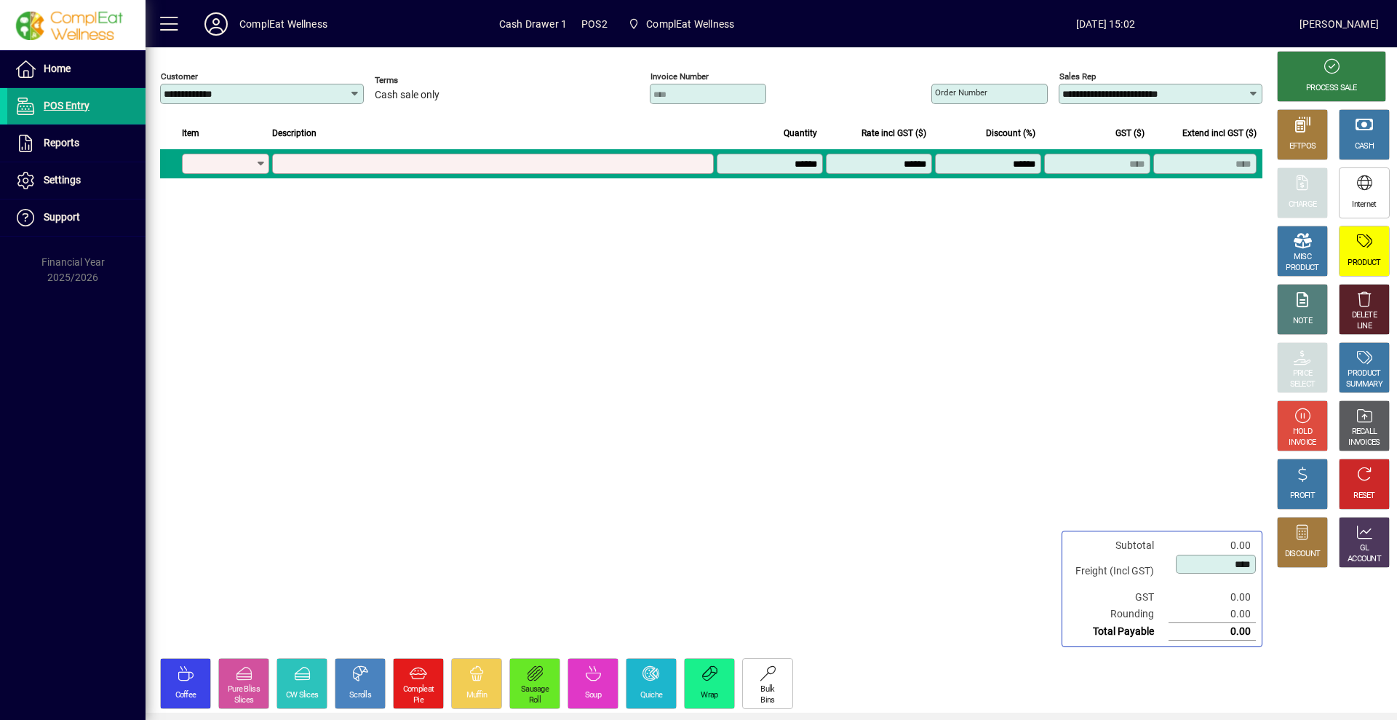  What do you see at coordinates (62, 217) in the screenshot?
I see `span: Support` at bounding box center [62, 217].